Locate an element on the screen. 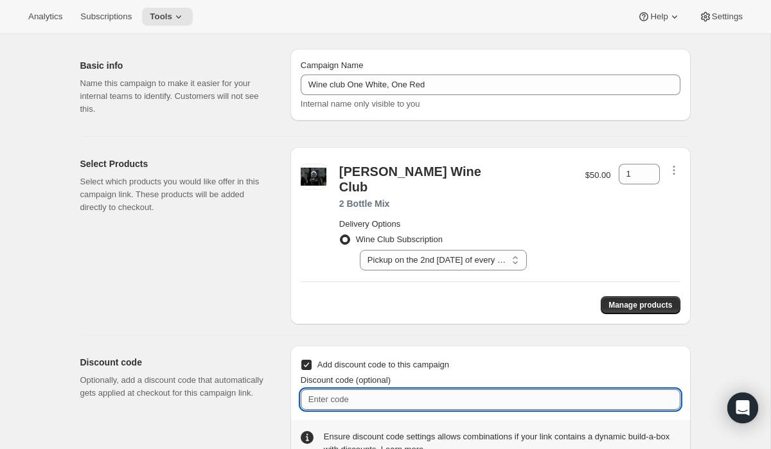  h2: Basic info is located at coordinates (175, 66).